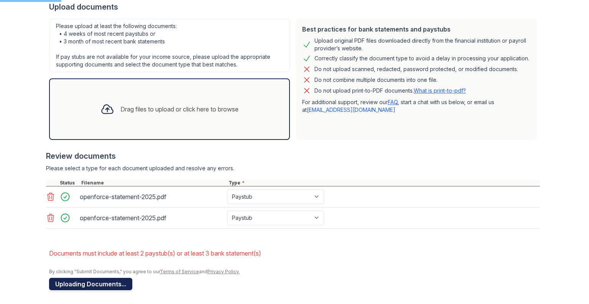 This screenshot has width=589, height=304. What do you see at coordinates (295, 253) in the screenshot?
I see `li: Documents must include at least 2 paystub(s) or at least 3 bank statement(s)` at bounding box center [295, 253].